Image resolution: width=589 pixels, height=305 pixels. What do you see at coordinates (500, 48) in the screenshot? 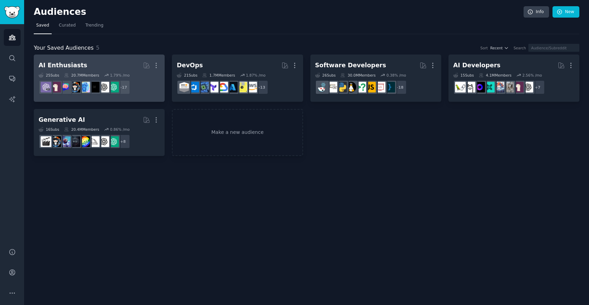
I see `button: Recent` at bounding box center [500, 48].